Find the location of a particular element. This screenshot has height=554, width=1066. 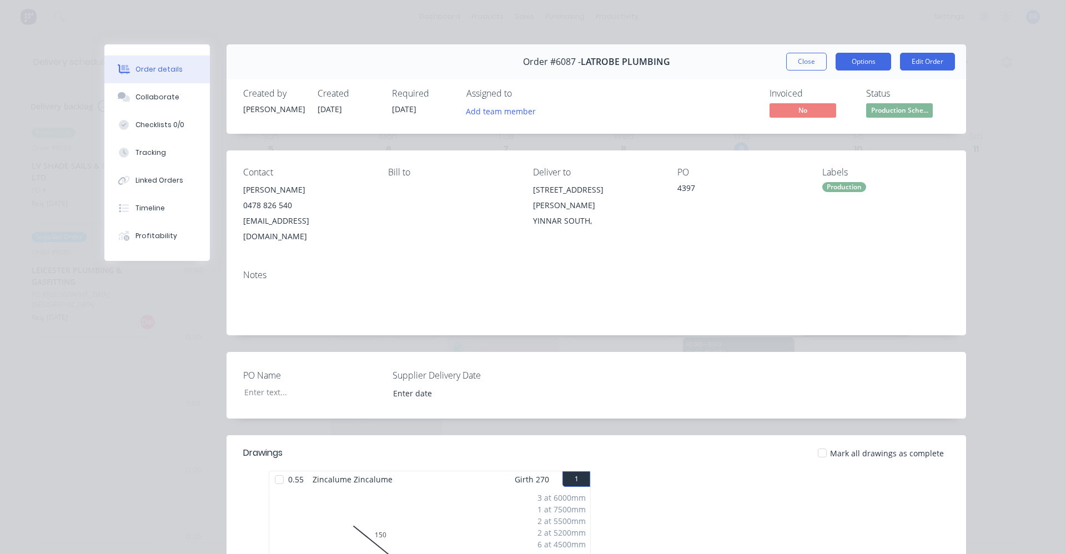

button: Profitability is located at coordinates (157, 236).